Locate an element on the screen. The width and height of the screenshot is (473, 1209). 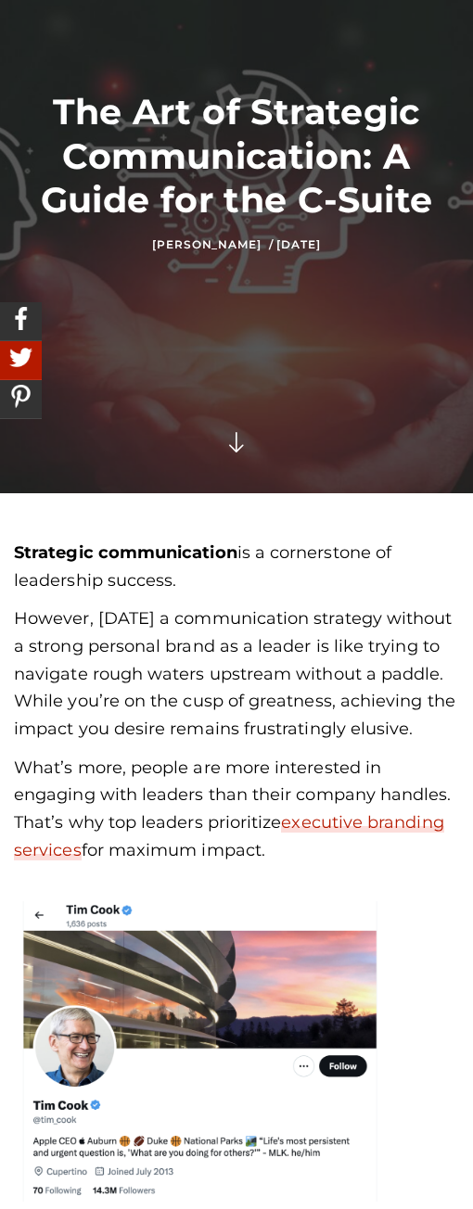
p: What’s more, people are more interested in engaging with leaders than their company handles. That... is located at coordinates (236, 809).